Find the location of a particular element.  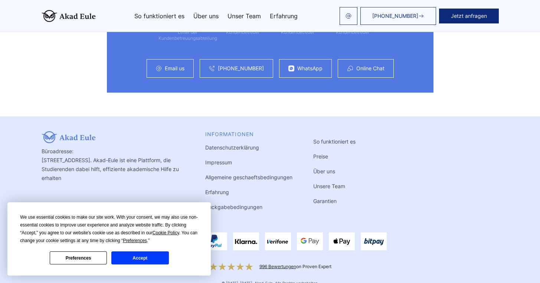

a: Online Chat is located at coordinates (371, 68).